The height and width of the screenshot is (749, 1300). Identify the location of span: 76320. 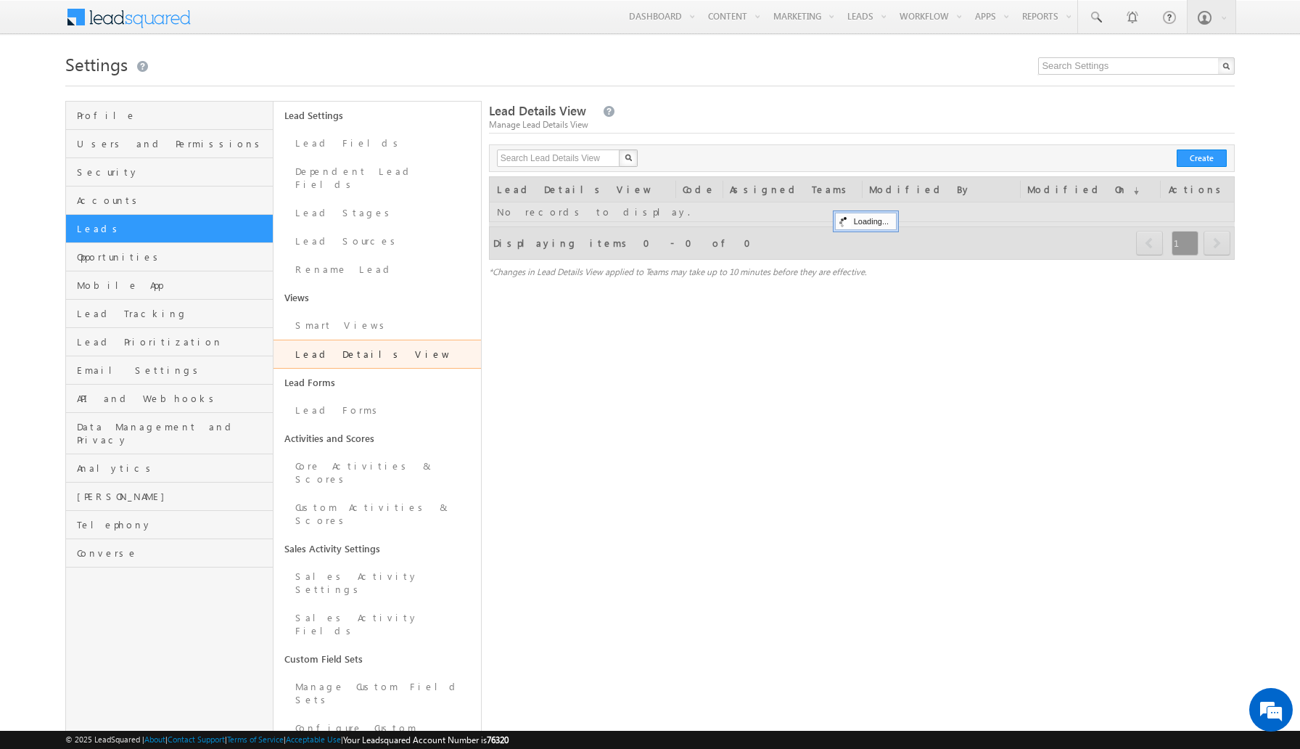
(498, 740).